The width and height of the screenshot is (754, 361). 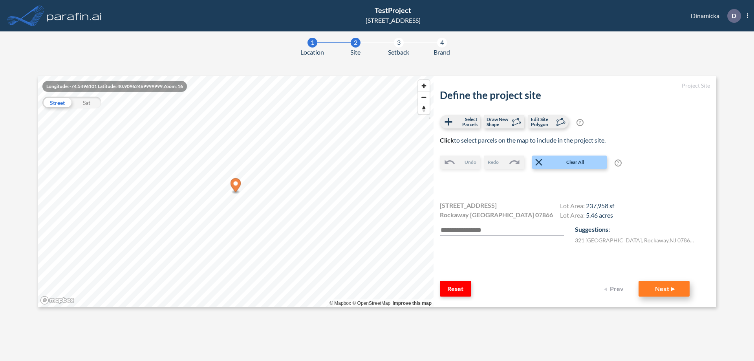 I want to click on span: Brand, so click(x=442, y=52).